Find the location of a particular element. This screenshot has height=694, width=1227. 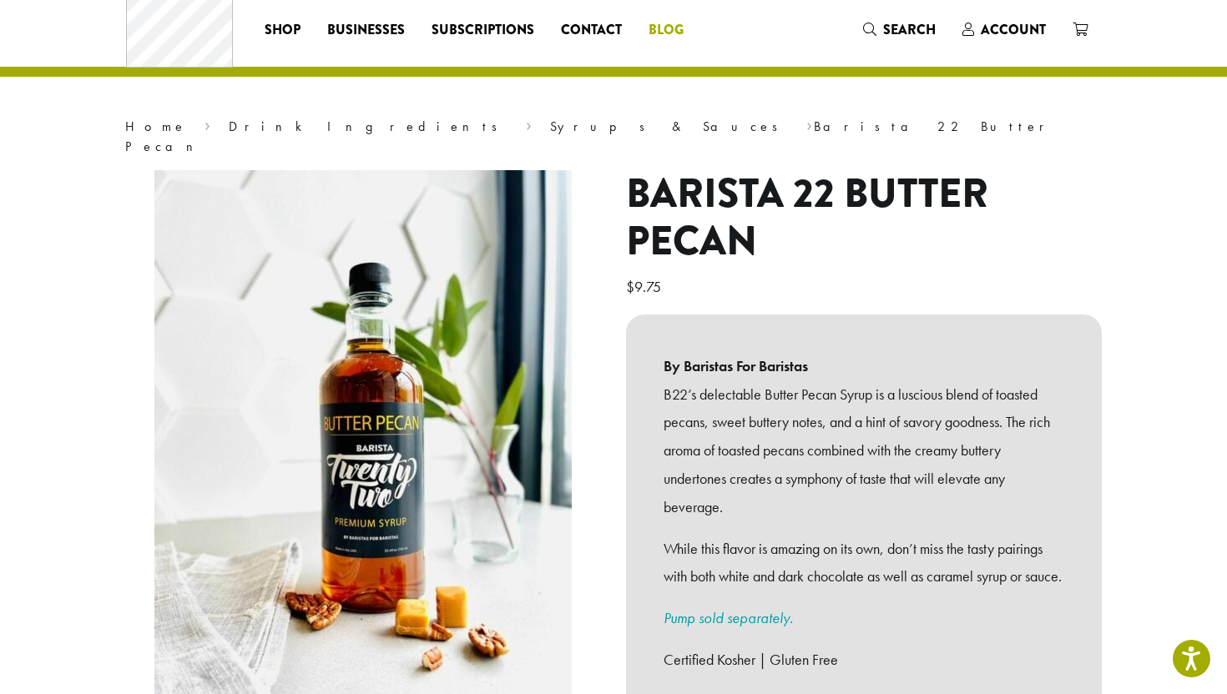

a: Syrups & Sauces is located at coordinates (669, 126).